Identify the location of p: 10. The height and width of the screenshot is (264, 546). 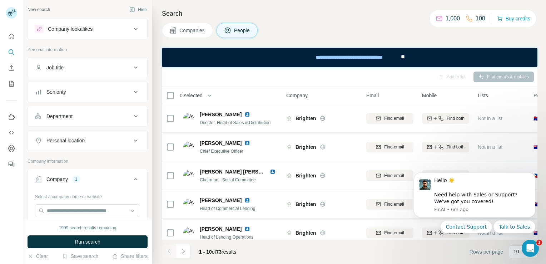
(516, 251).